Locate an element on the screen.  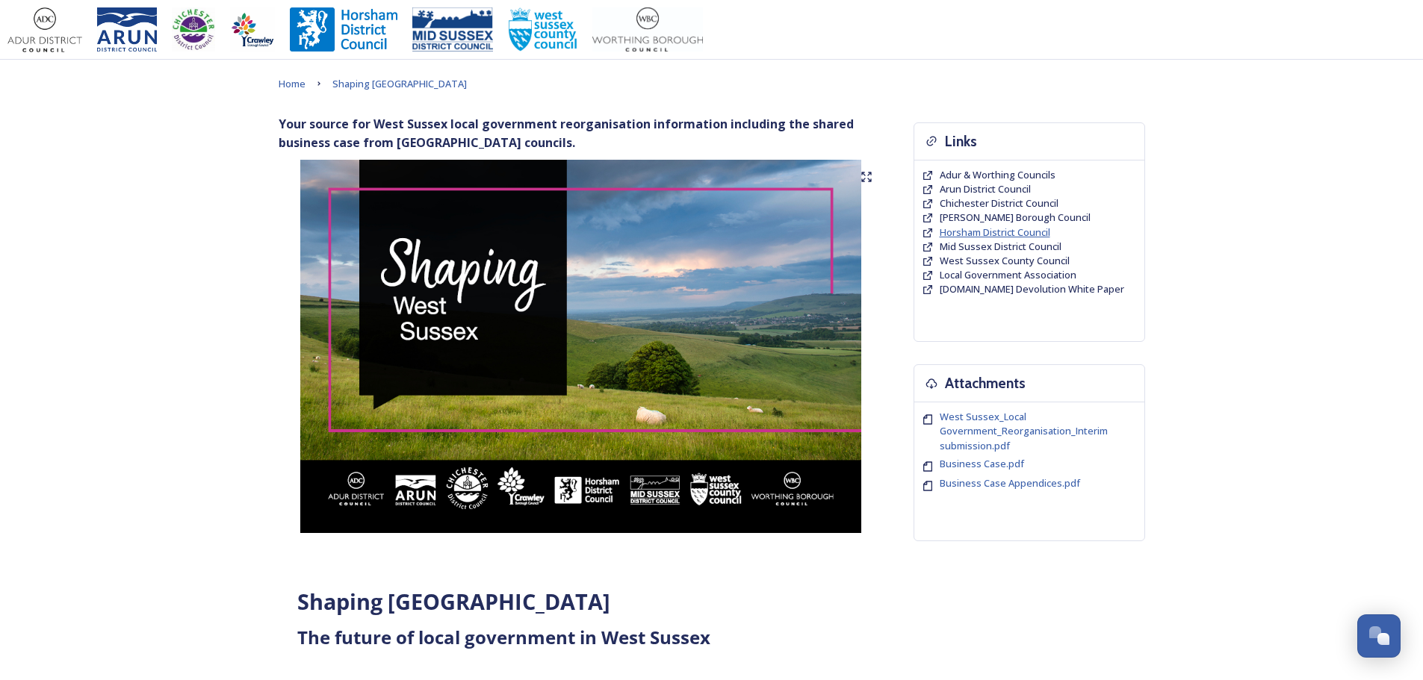
a: Arun District Council is located at coordinates (985, 189).